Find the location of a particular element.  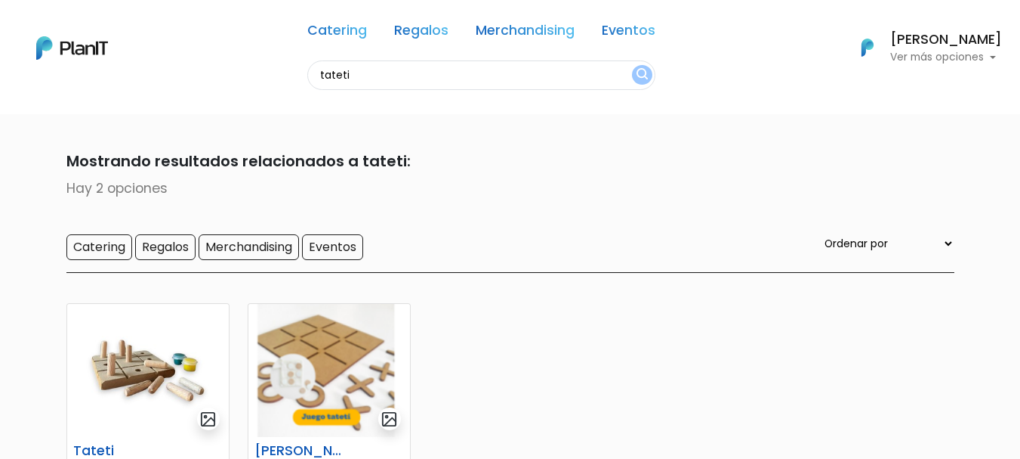

input: Eventos is located at coordinates (332, 247).